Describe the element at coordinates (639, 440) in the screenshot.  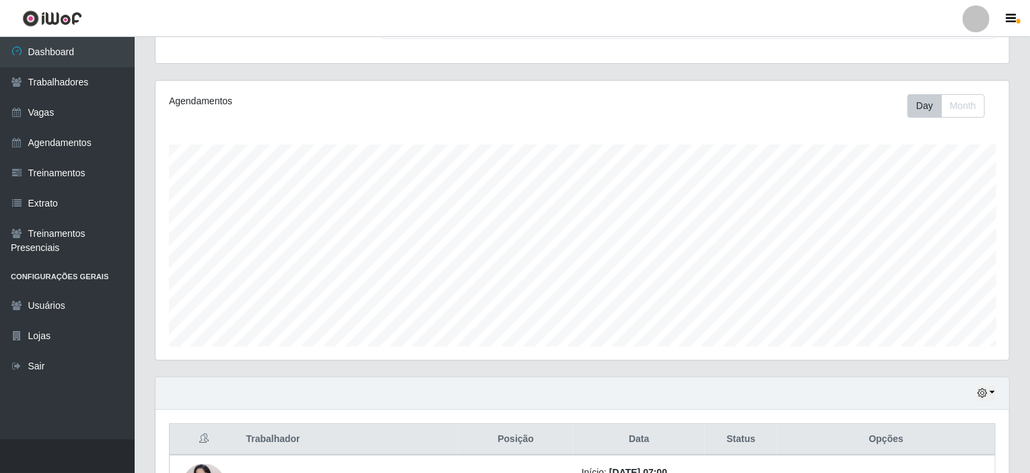
I see `th: Data` at that location.